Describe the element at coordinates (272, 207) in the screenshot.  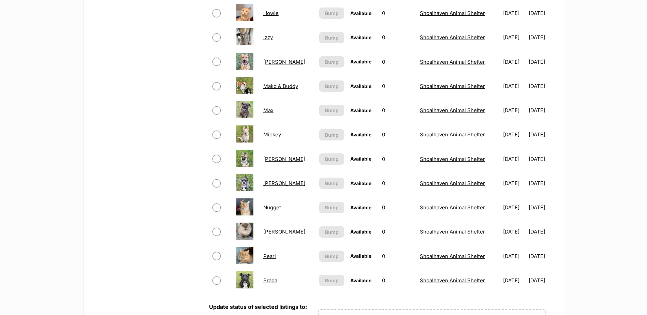
I see `a: Nugget` at that location.